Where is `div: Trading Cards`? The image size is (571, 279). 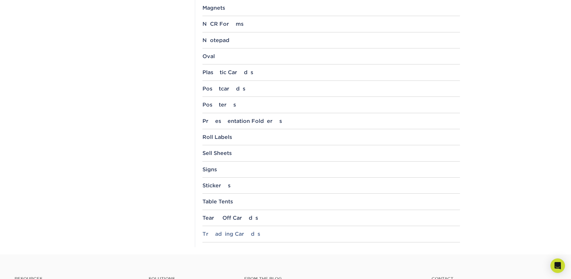 div: Trading Cards is located at coordinates (331, 234).